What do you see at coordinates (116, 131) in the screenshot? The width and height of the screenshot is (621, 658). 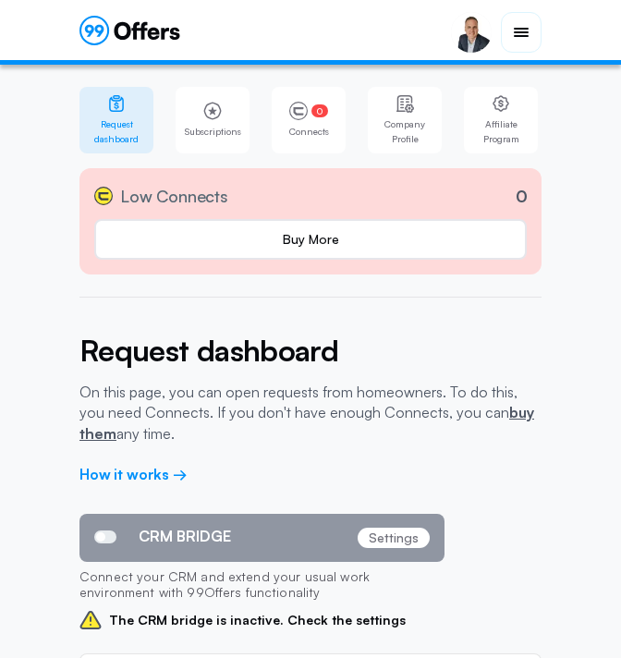 I see `span: Request dashboard` at bounding box center [116, 131].